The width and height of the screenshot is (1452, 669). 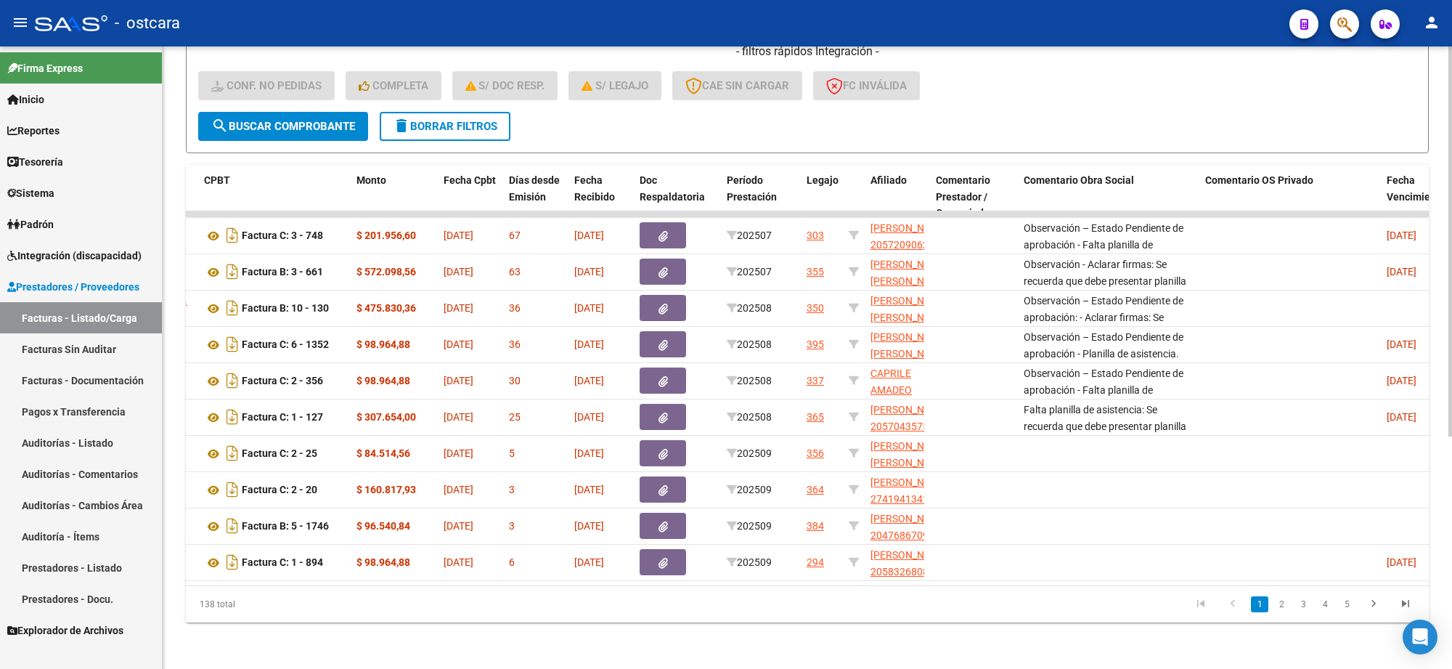 I want to click on a: go to last page, so click(x=1406, y=604).